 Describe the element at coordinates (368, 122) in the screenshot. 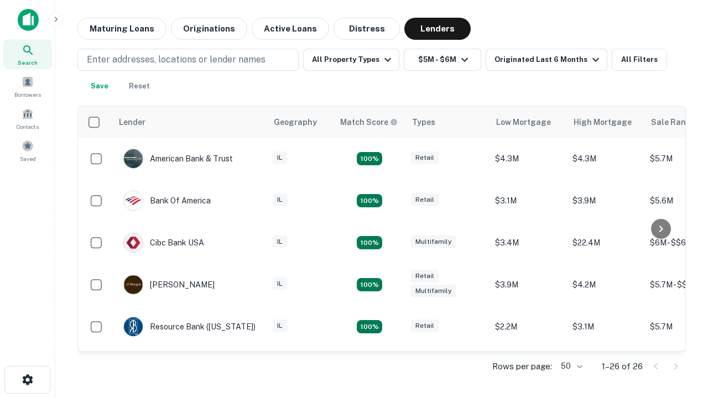

I see `h6: Match Score` at that location.